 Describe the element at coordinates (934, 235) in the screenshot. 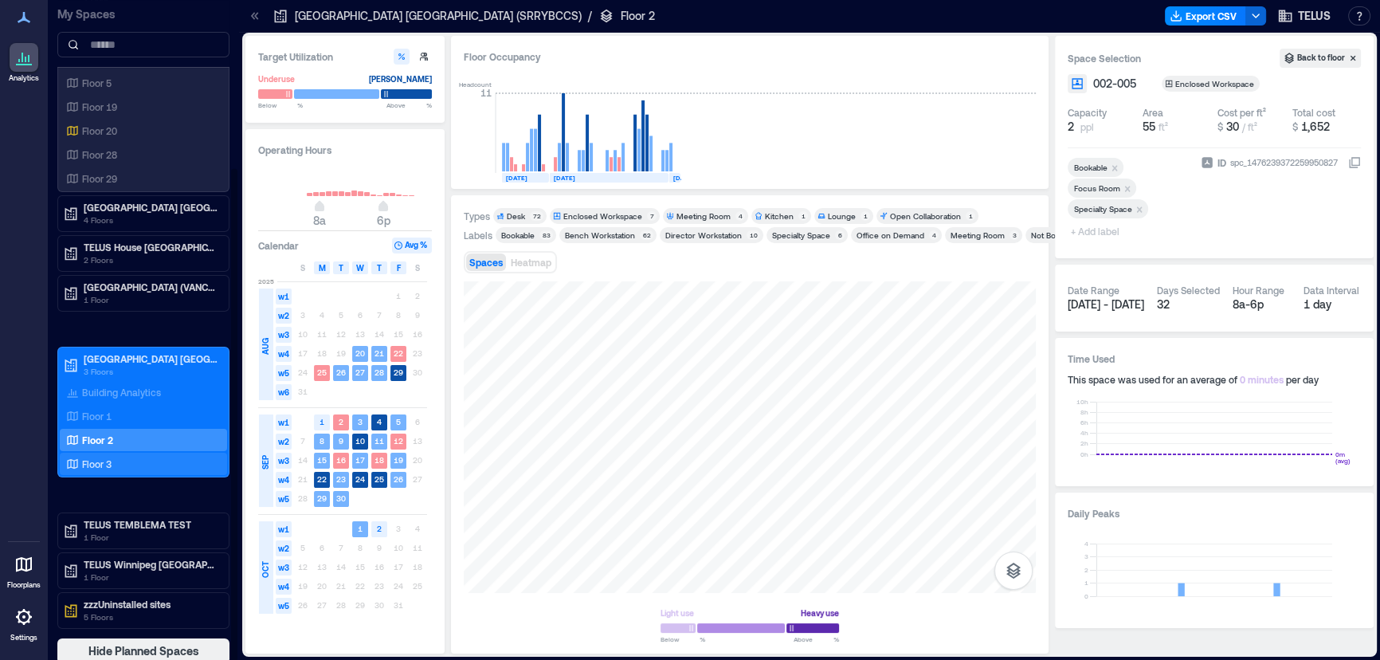

I see `div: 4` at that location.